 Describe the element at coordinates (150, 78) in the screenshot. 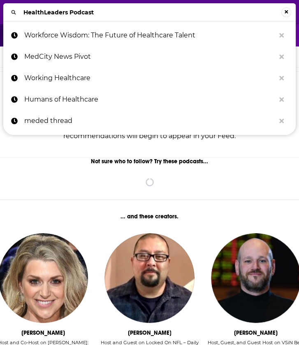

I see `p: Working Healthcare` at that location.